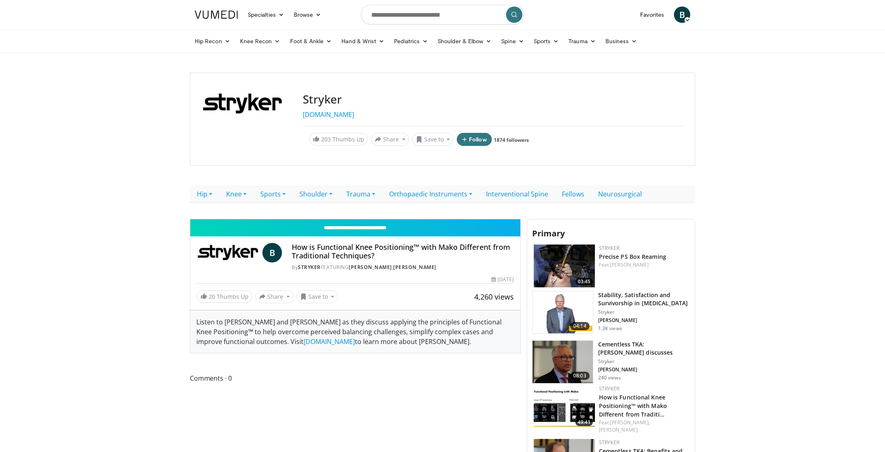 This screenshot has height=452, width=885. What do you see at coordinates (622, 41) in the screenshot?
I see `a: Business` at bounding box center [622, 41].